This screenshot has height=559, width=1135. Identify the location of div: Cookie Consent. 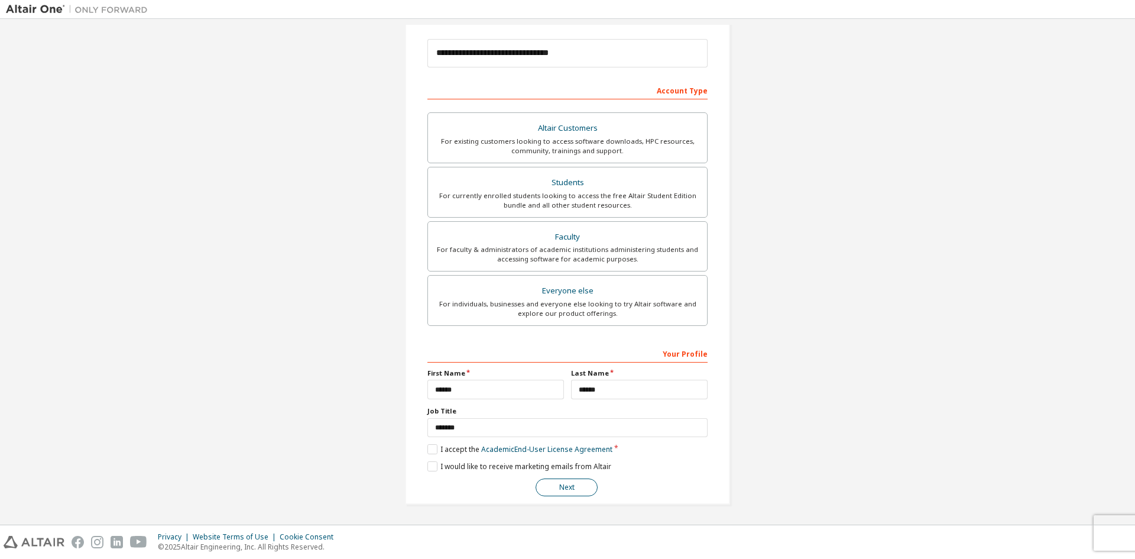
(310, 537).